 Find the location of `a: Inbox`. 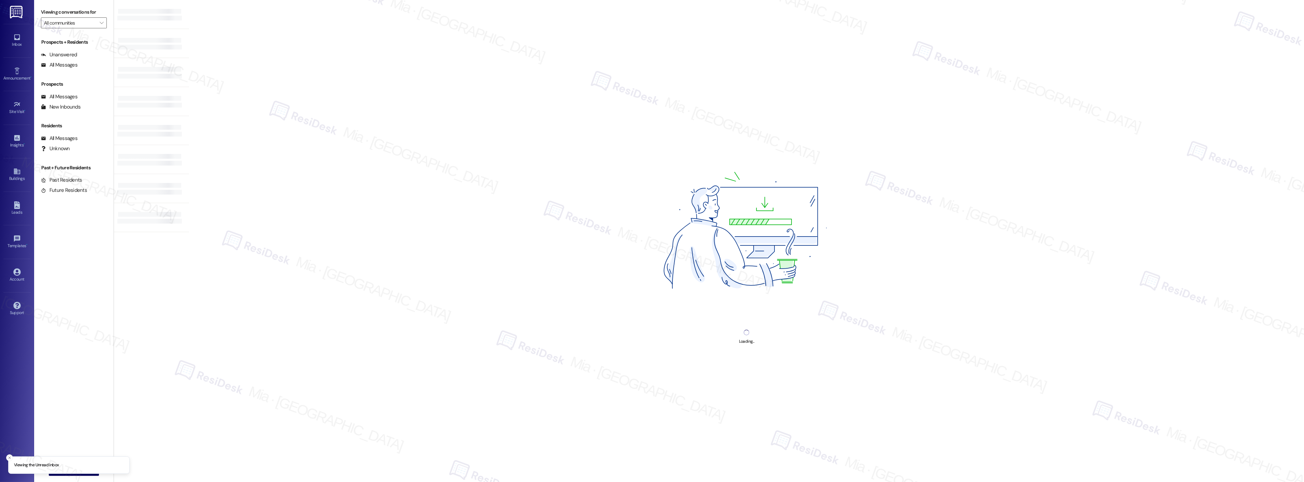

a: Inbox is located at coordinates (17, 41).